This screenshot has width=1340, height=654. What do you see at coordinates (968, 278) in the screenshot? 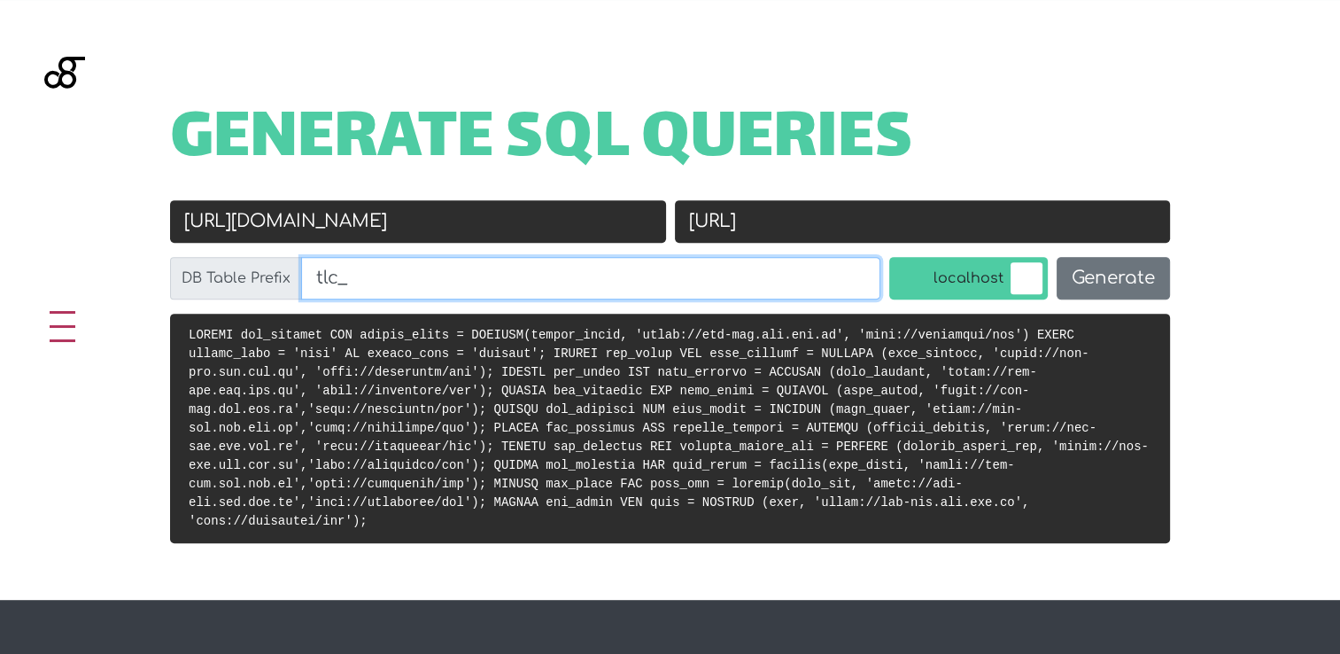
I see `label: localhost` at bounding box center [968, 278].